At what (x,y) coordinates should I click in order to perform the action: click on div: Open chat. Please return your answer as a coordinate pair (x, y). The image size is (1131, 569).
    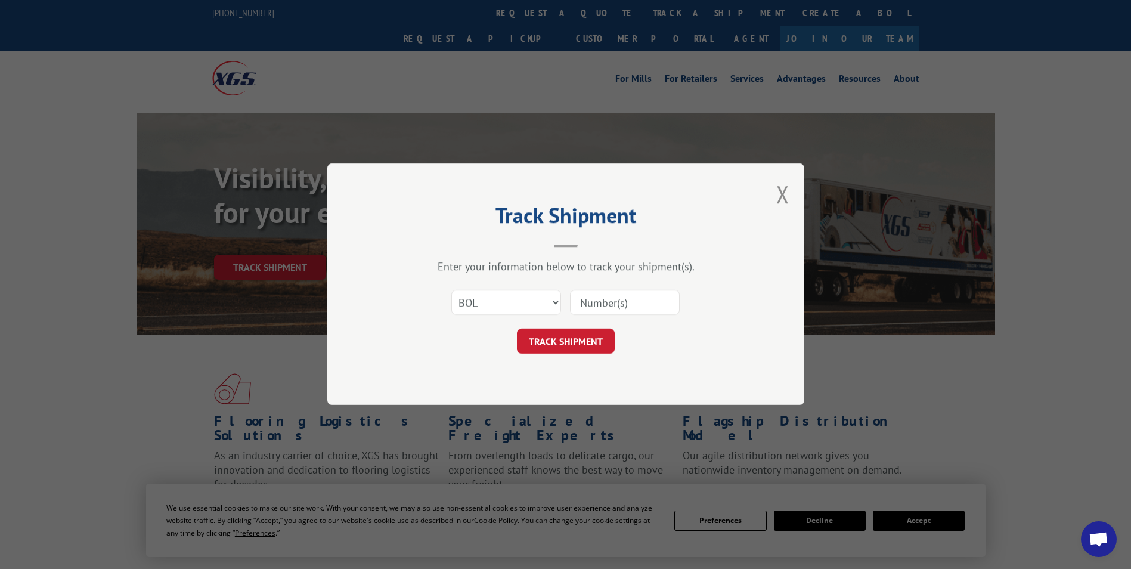
    Looking at the image, I should click on (1099, 539).